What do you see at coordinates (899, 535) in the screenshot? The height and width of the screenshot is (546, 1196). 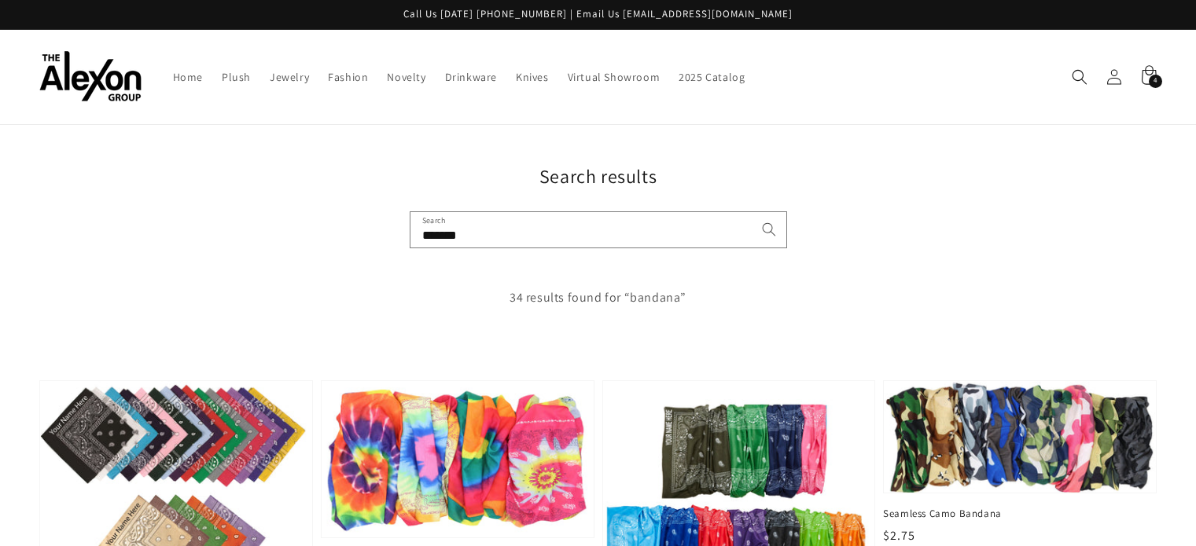 I see `span: $2.75` at bounding box center [899, 535].